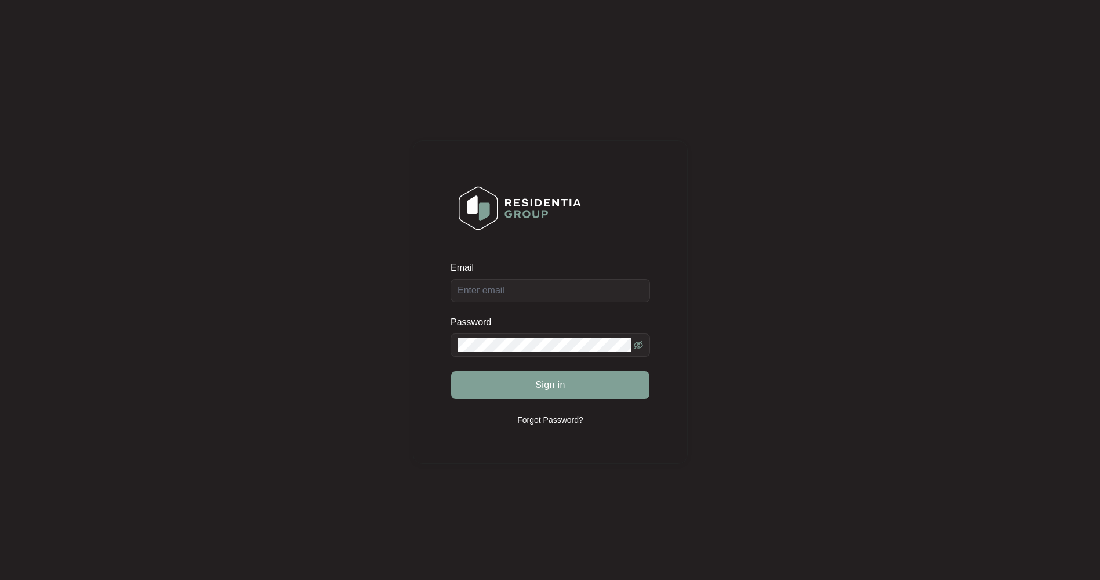 The image size is (1100, 580). I want to click on p: Forgot Password?, so click(550, 420).